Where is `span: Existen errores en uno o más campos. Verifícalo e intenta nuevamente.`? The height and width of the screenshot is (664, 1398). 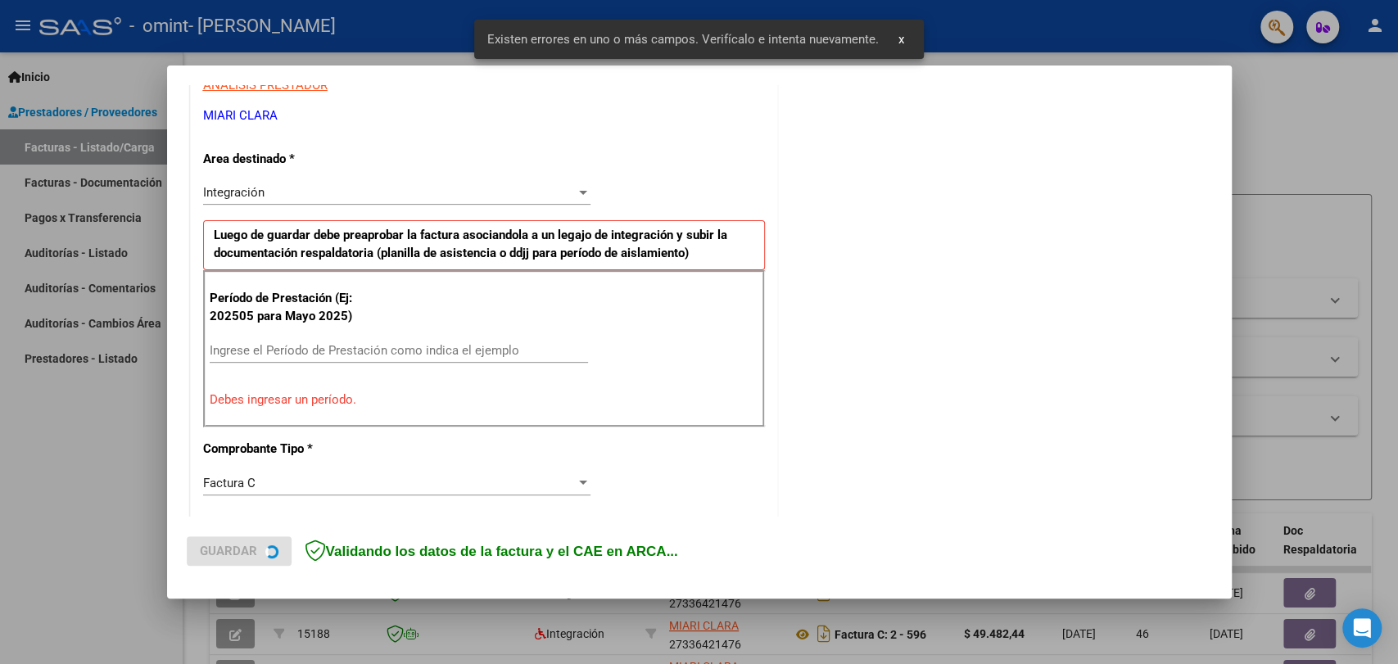 span: Existen errores en uno o más campos. Verifícalo e intenta nuevamente. is located at coordinates (683, 39).